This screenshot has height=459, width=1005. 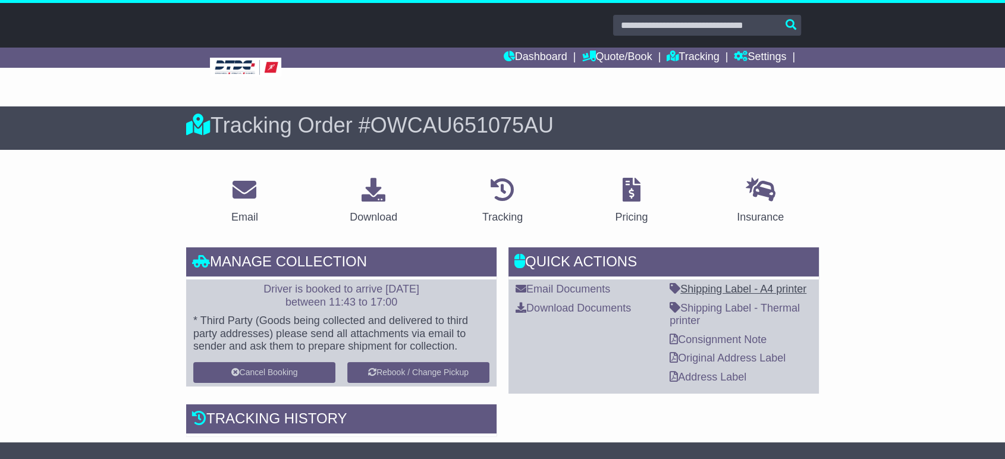 I want to click on a: Email, so click(x=244, y=202).